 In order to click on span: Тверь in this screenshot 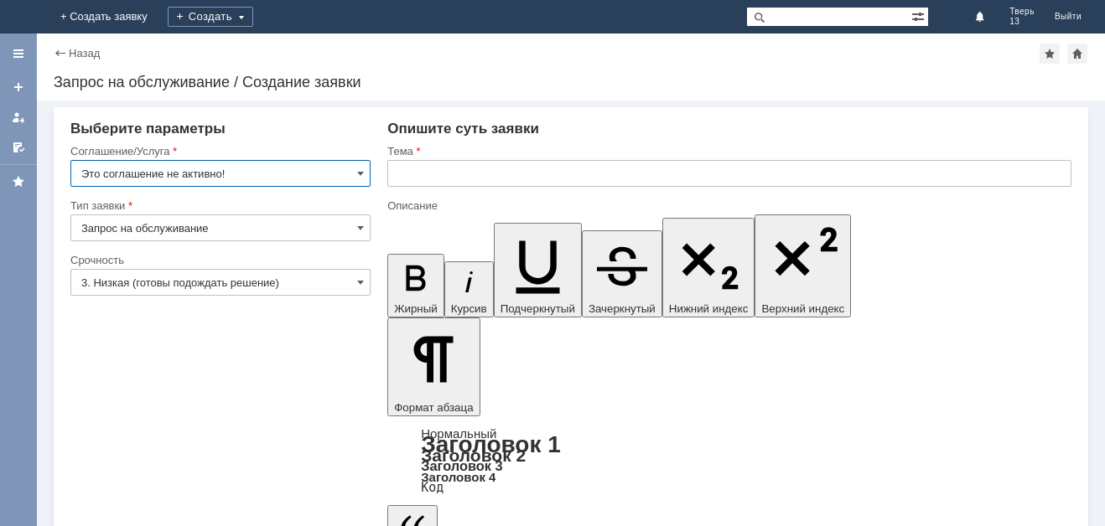, I will do `click(1022, 12)`.